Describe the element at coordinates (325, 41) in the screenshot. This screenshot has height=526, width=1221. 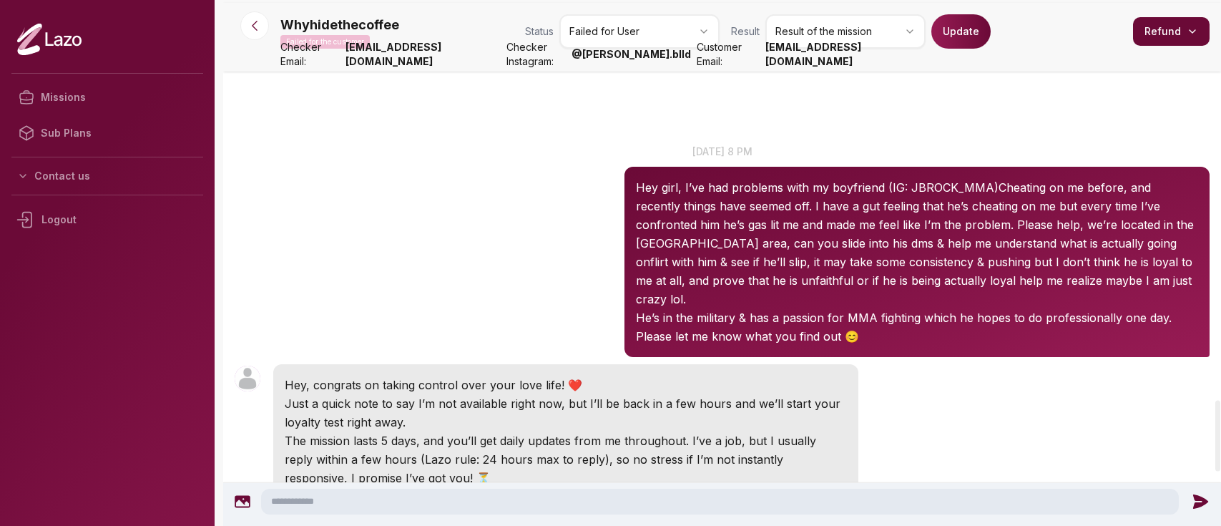
I see `p: Failed for the customer` at that location.